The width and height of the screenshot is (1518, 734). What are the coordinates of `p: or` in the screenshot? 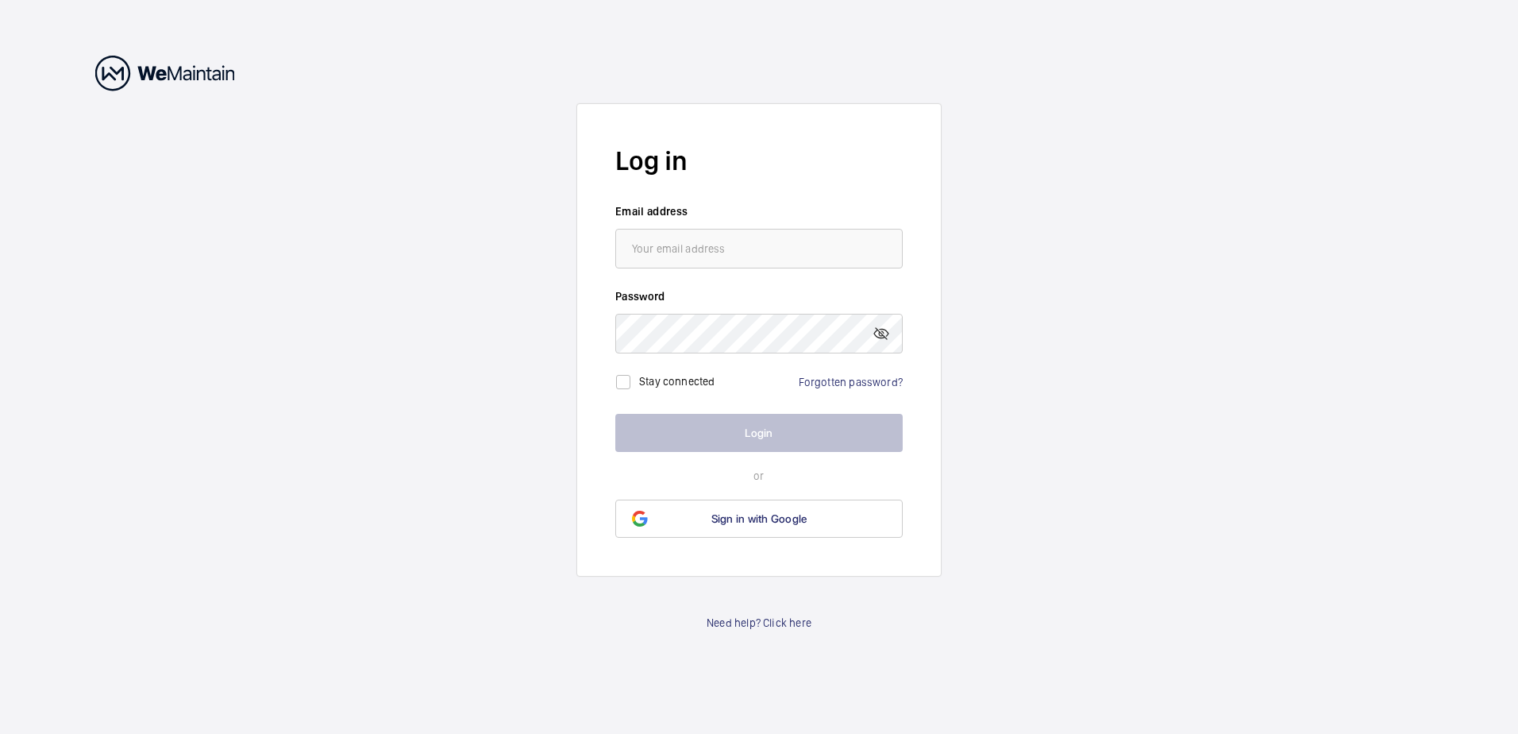 It's located at (759, 476).